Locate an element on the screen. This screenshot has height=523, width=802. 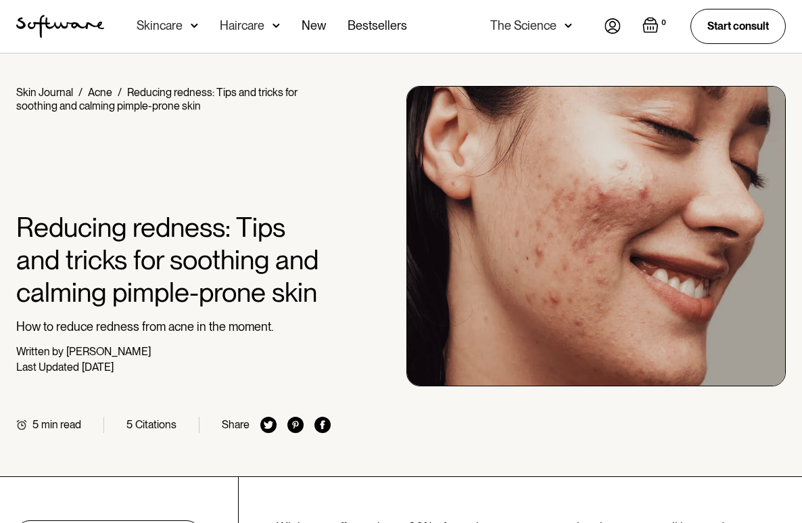
div: Written by is located at coordinates (40, 351).